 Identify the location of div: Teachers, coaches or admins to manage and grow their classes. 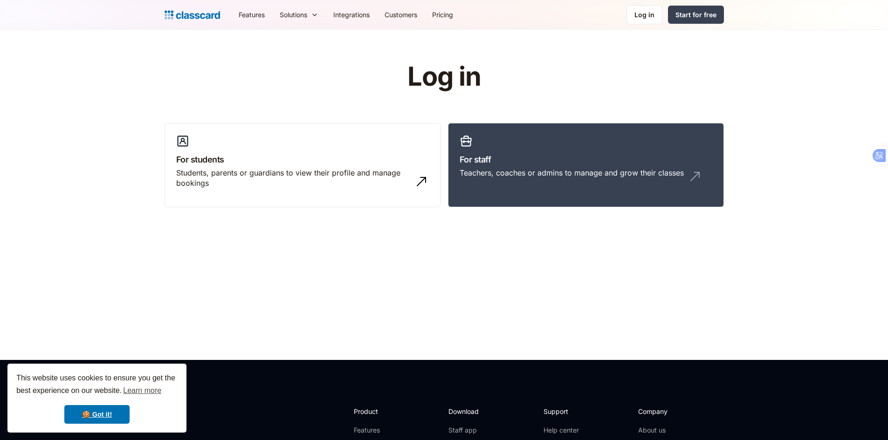
(571, 173).